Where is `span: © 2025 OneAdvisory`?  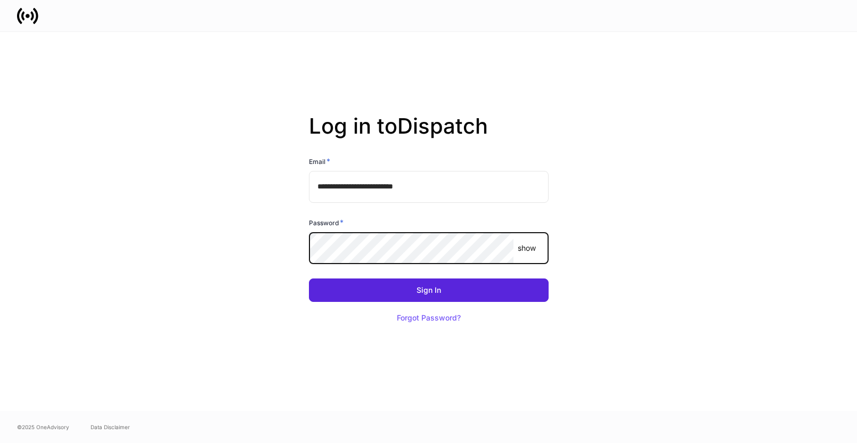 span: © 2025 OneAdvisory is located at coordinates (43, 427).